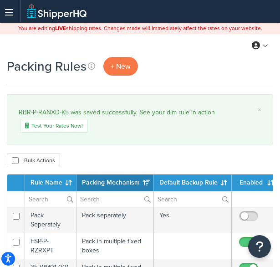 The width and height of the screenshot is (280, 267). What do you see at coordinates (193, 183) in the screenshot?
I see `th: Default Backup Rule: activate to sort column ascending` at bounding box center [193, 183].